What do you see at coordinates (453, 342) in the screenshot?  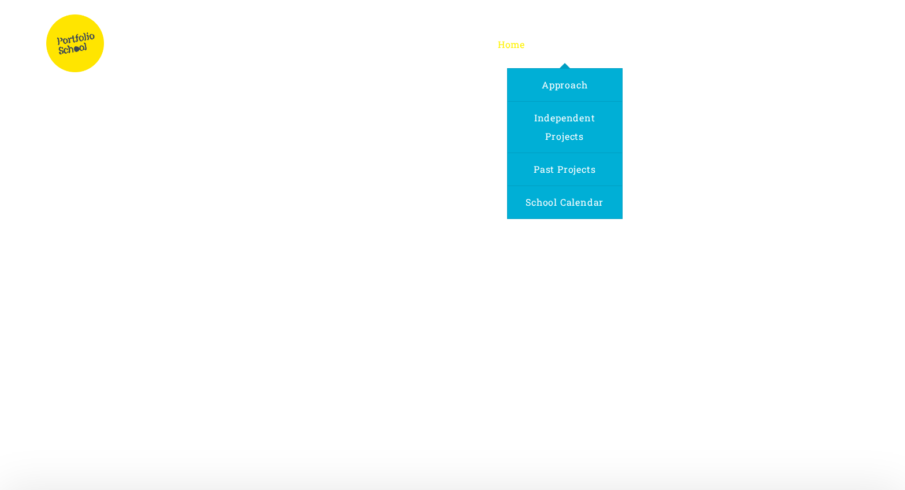 I see `p: Our hands-on approach enables students to problem-solve, iterate, take risks, inquire, innovate, ...` at bounding box center [453, 342].